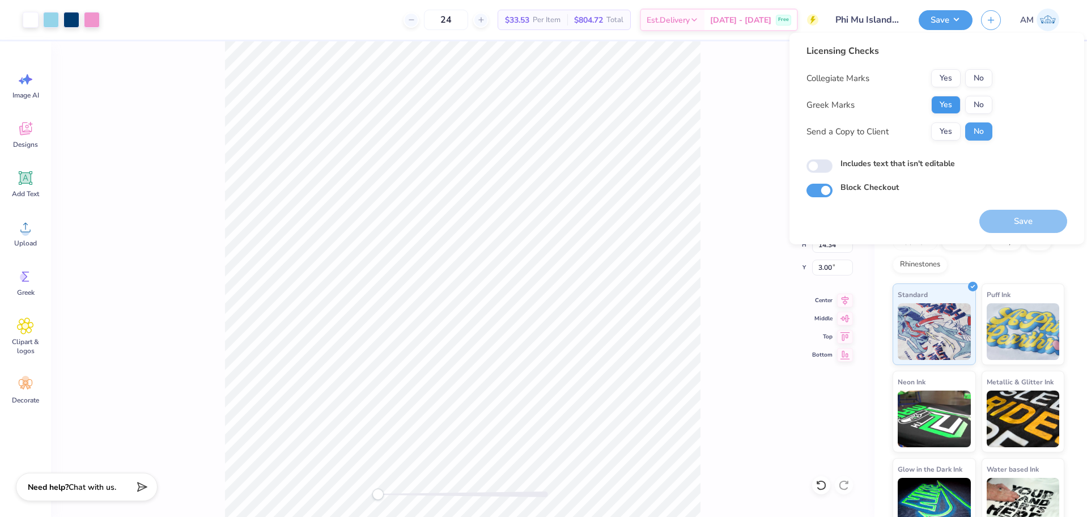  What do you see at coordinates (668, 20) in the screenshot?
I see `span: Est. Delivery` at bounding box center [668, 20].